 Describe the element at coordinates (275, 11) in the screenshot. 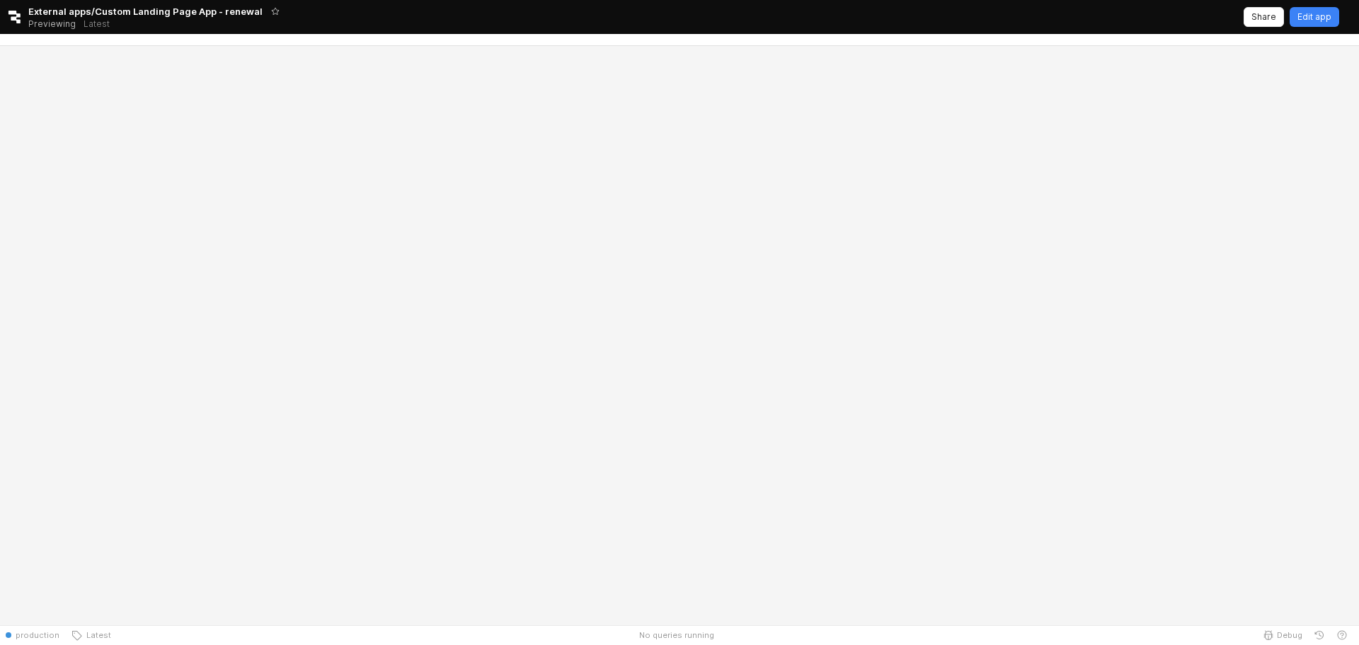

I see `button: Add app to favorites` at that location.